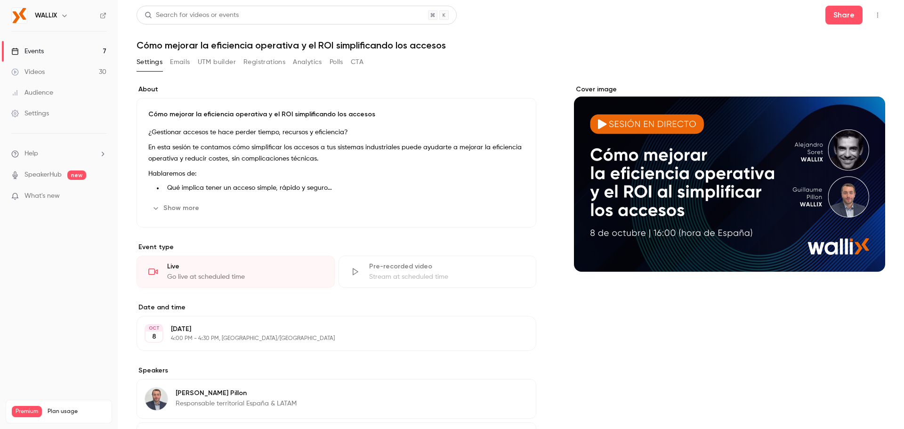  I want to click on li: help-dropdown-opener, so click(59, 153).